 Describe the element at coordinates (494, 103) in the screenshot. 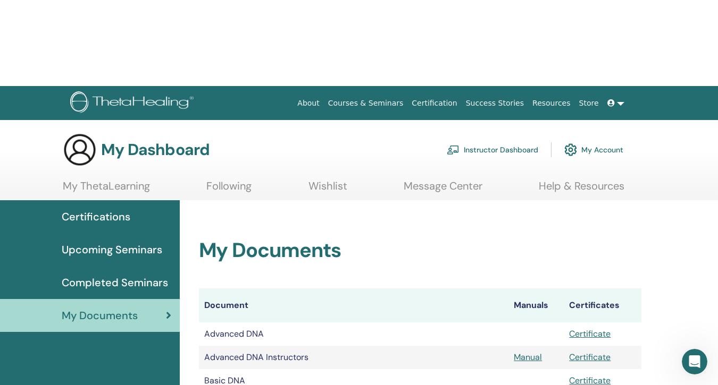

I see `a: Success Stories` at that location.